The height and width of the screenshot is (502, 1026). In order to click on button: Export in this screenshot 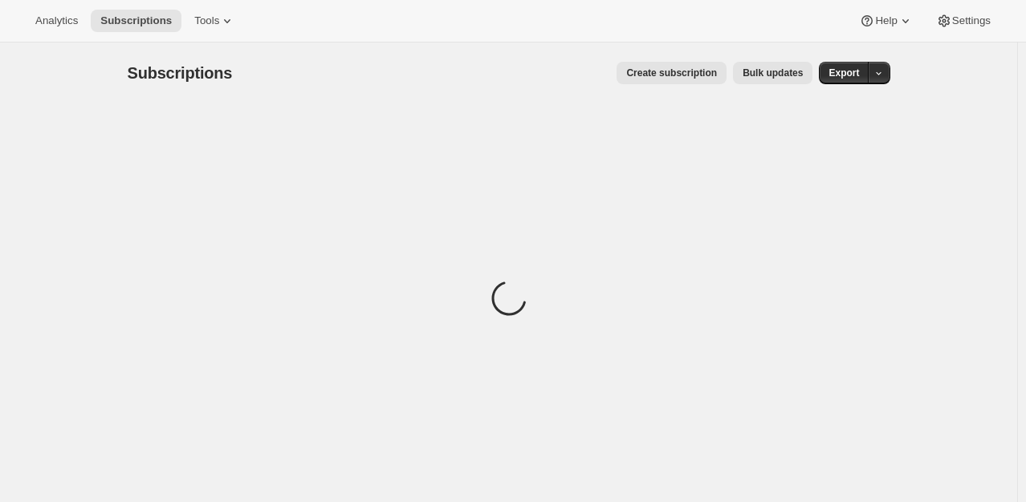, I will do `click(843, 73)`.